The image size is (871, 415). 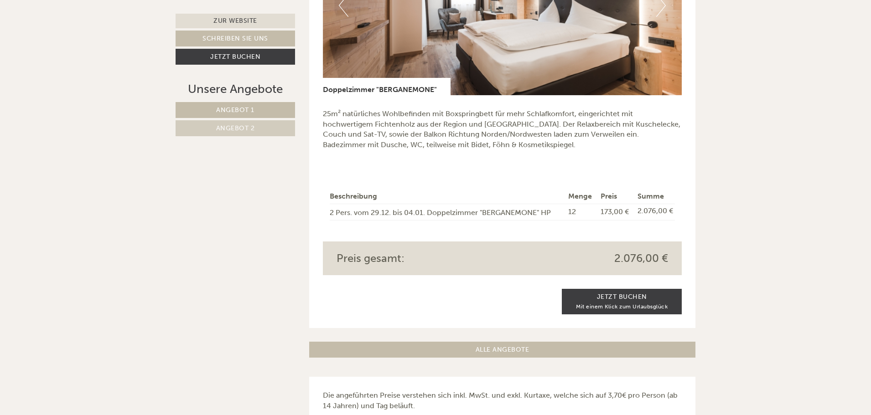 I want to click on span: Mit einem Klick zum Urlaubsglück, so click(x=621, y=307).